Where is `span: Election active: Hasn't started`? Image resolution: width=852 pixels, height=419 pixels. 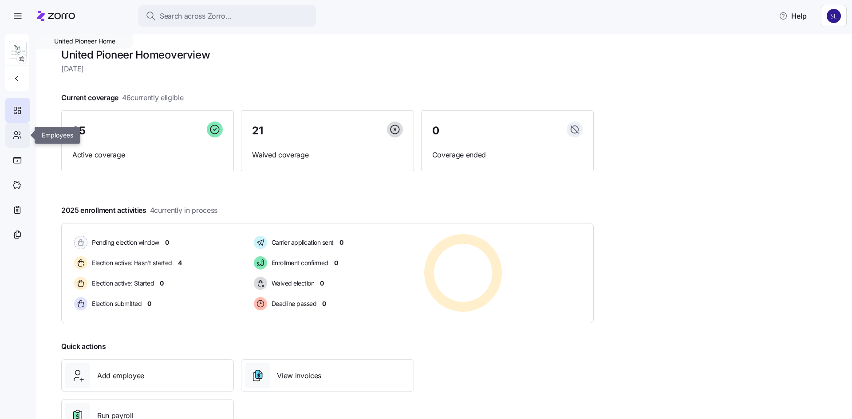
span: Election active: Hasn't started is located at coordinates (130, 263).